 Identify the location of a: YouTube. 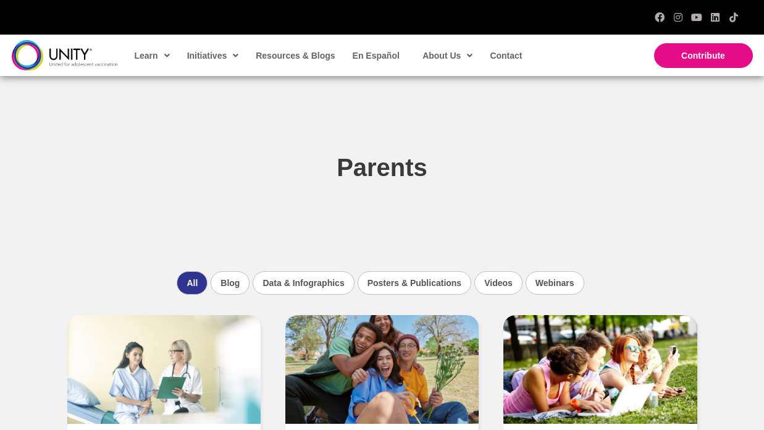
(696, 17).